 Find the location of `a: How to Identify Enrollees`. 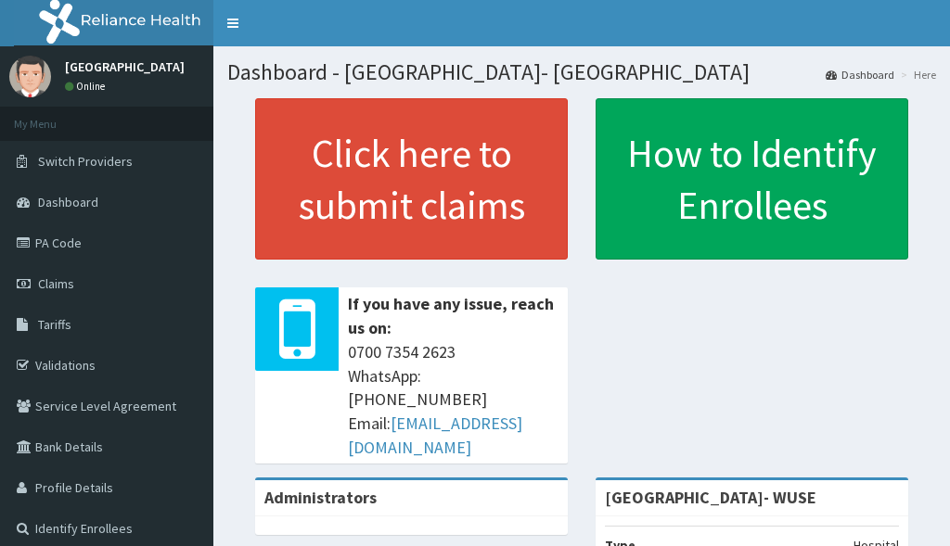

a: How to Identify Enrollees is located at coordinates (751, 179).